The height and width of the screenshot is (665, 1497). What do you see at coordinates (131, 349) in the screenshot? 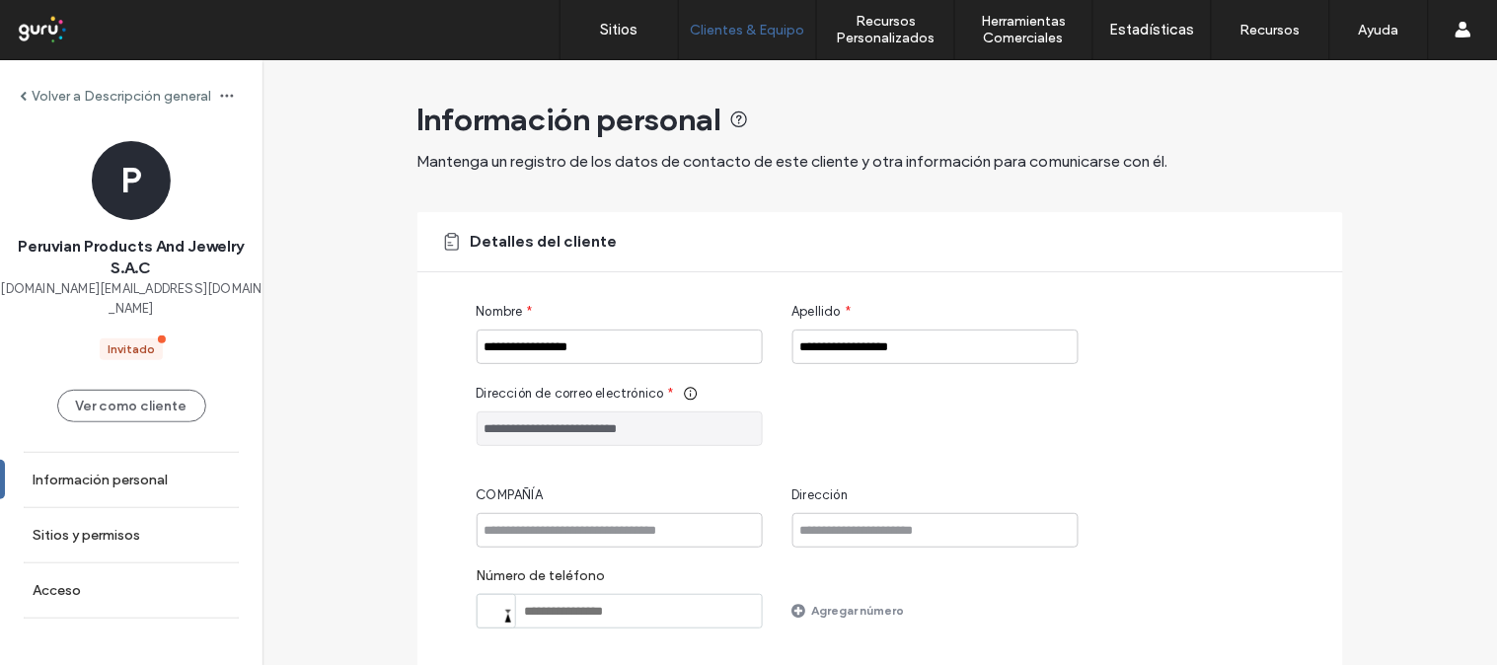
I see `div: Invitado` at bounding box center [131, 349].